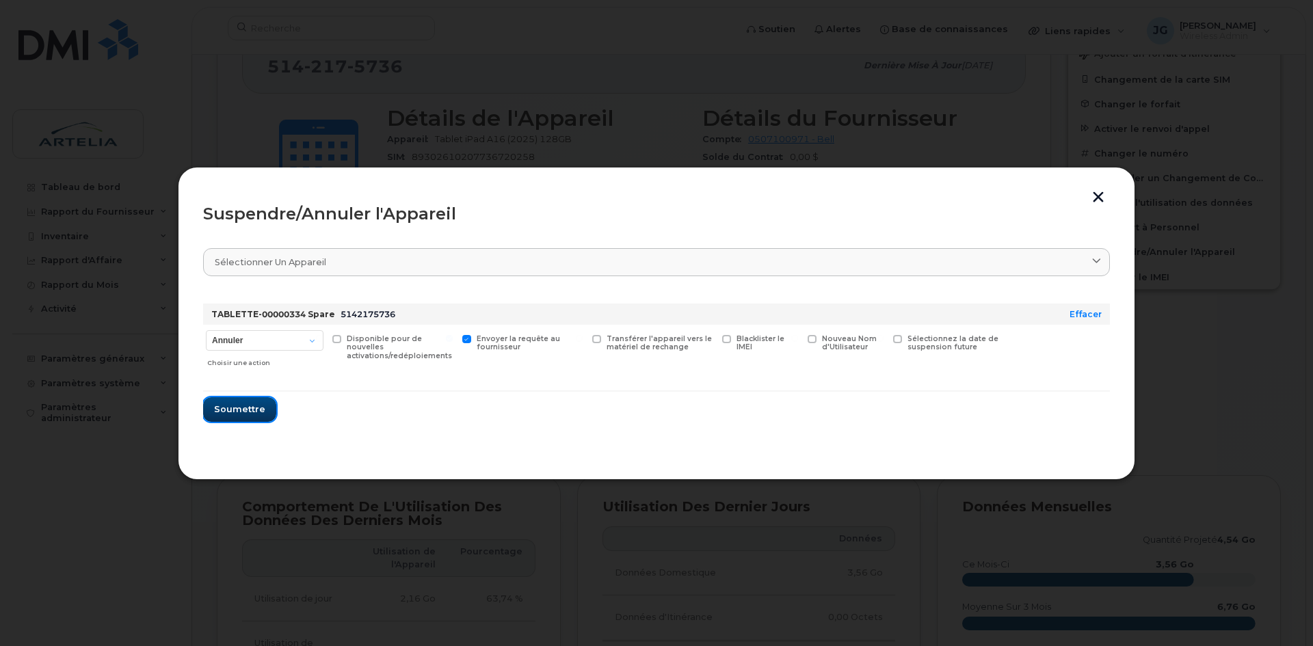 The height and width of the screenshot is (646, 1313). What do you see at coordinates (319, 338) in the screenshot?
I see `input: Disponible pour de nouvelles activations/redéploiements` at bounding box center [319, 338].